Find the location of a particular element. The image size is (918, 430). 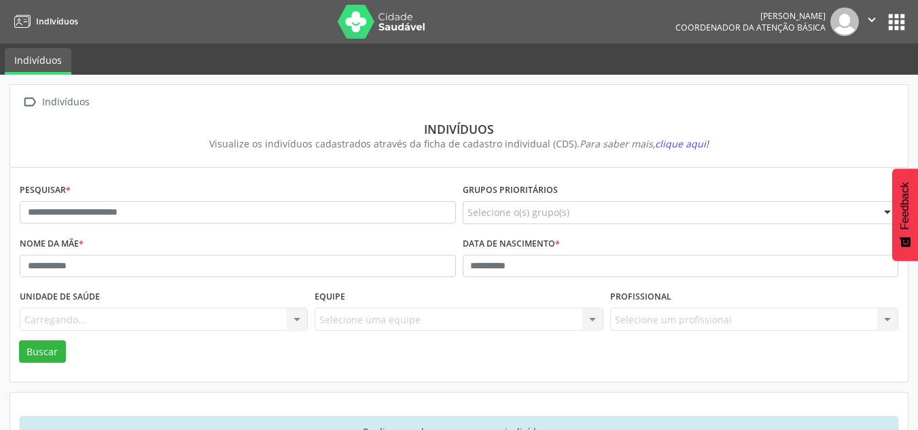

span: Selecione o(s) grupo(s) is located at coordinates (519, 212).